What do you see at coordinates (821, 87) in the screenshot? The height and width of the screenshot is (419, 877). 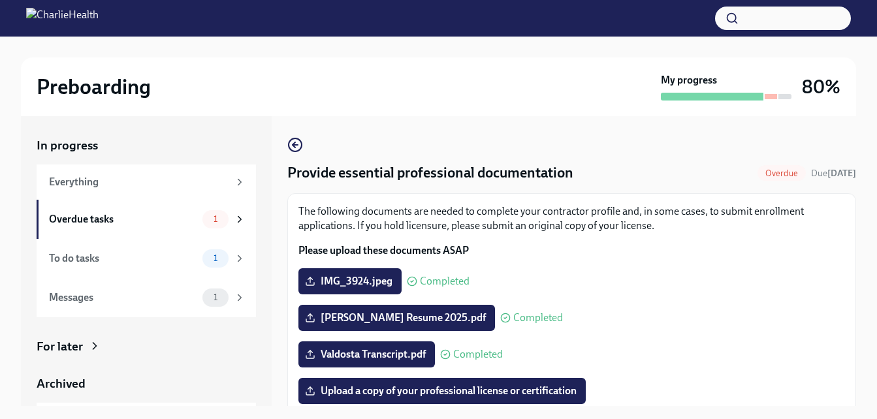 I see `h3: 80%` at bounding box center [821, 87].